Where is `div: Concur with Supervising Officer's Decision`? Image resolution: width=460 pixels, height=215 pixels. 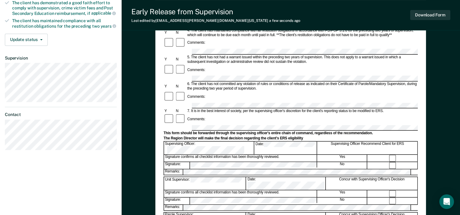 div: Concur with Supervising Officer's Decision is located at coordinates (372, 184).